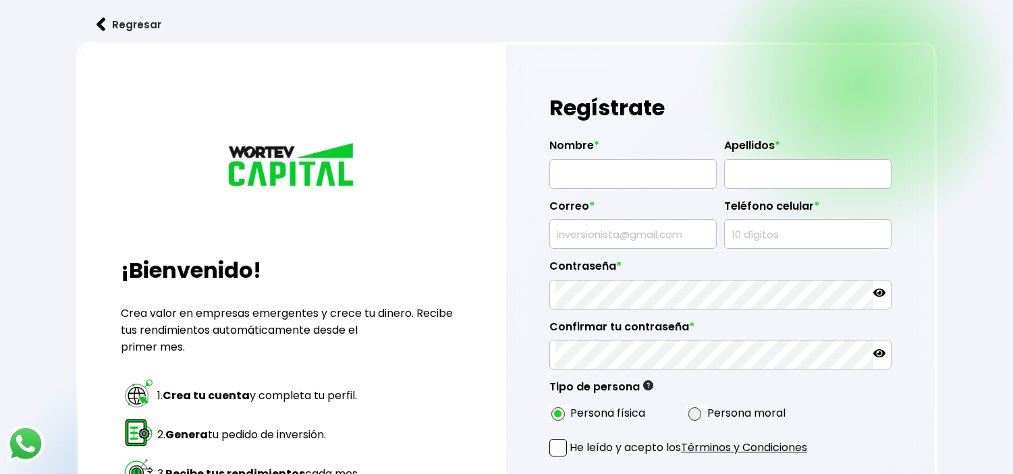 Image resolution: width=1013 pixels, height=474 pixels. I want to click on img: gfR76cHglkPwleuBLjWdxeZVvX9Wp6JBDmjRYY8JYDQn16A2ICN00zLTgIroGa6qie5tIuWH7V3AapTKqzv+oMZsGfMUqL5JM..., so click(648, 385).